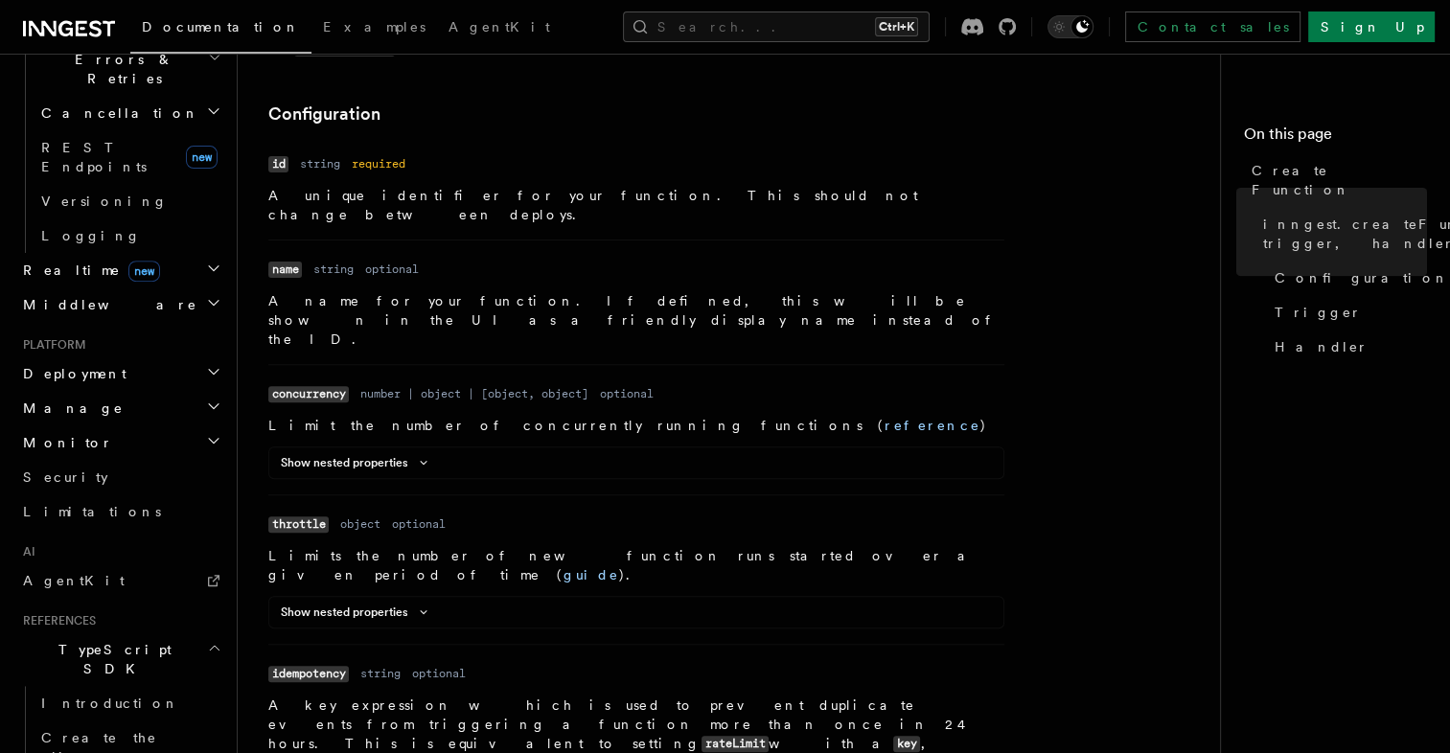  Describe the element at coordinates (360, 524) in the screenshot. I see `dd: object` at that location.